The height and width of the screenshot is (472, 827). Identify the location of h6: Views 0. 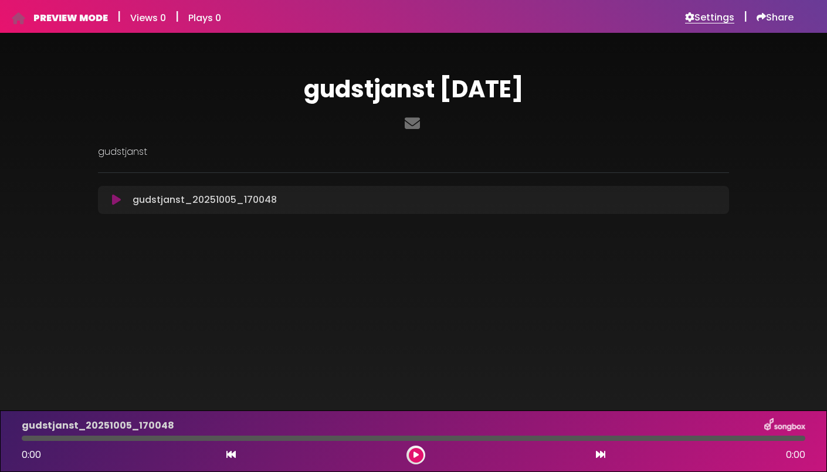
(148, 18).